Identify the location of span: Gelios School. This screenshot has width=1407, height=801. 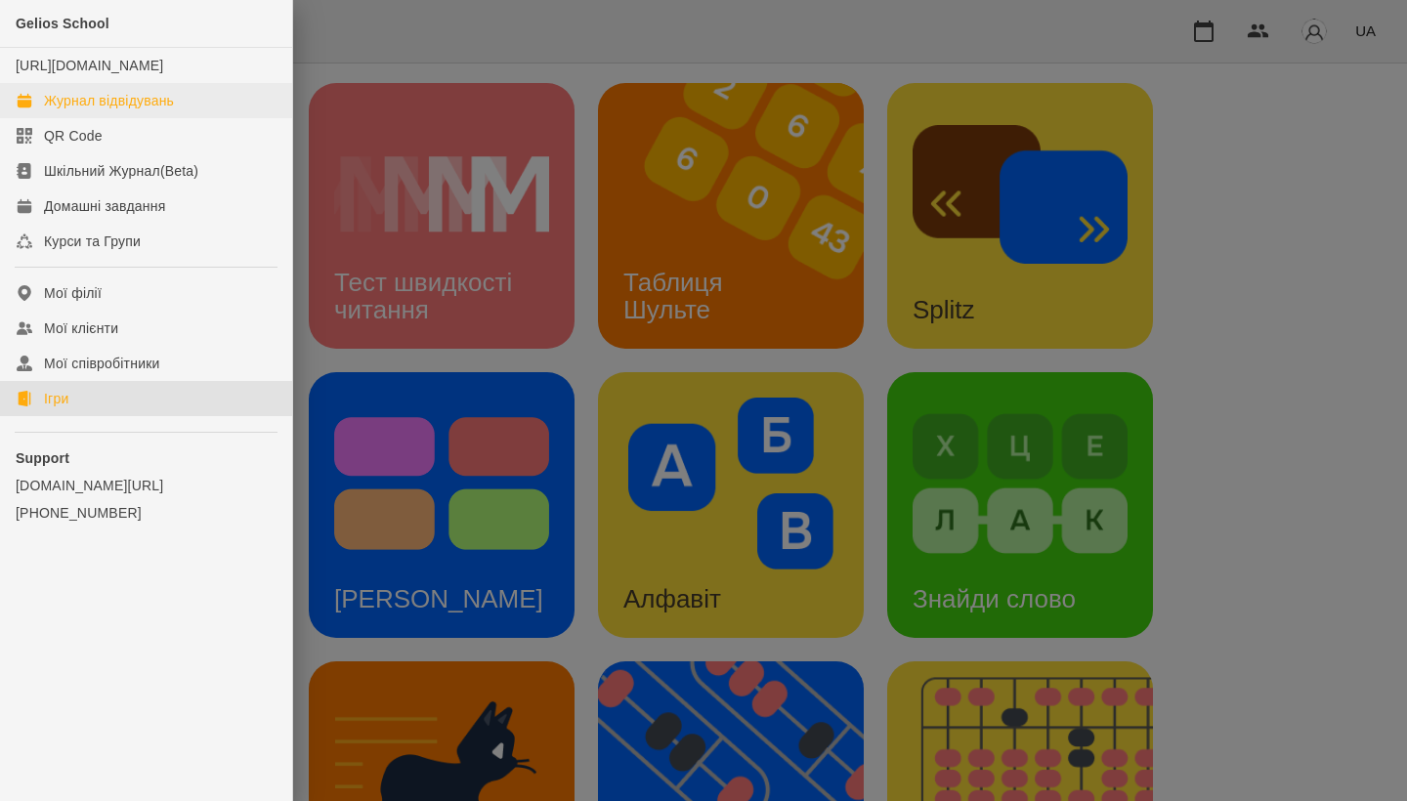
(63, 23).